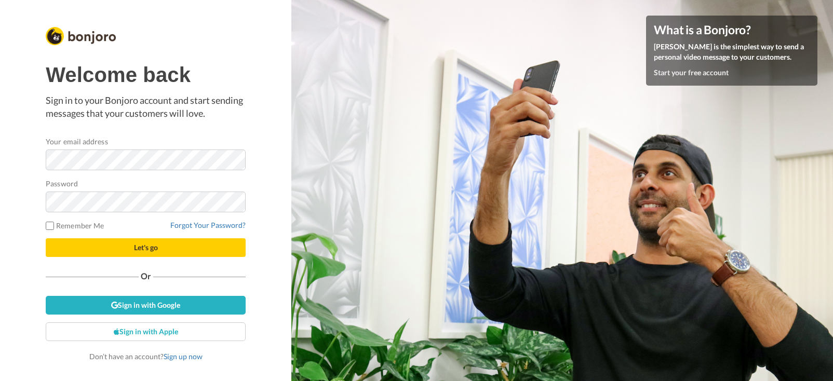 This screenshot has height=381, width=833. Describe the element at coordinates (146, 247) in the screenshot. I see `span: Let's go` at that location.